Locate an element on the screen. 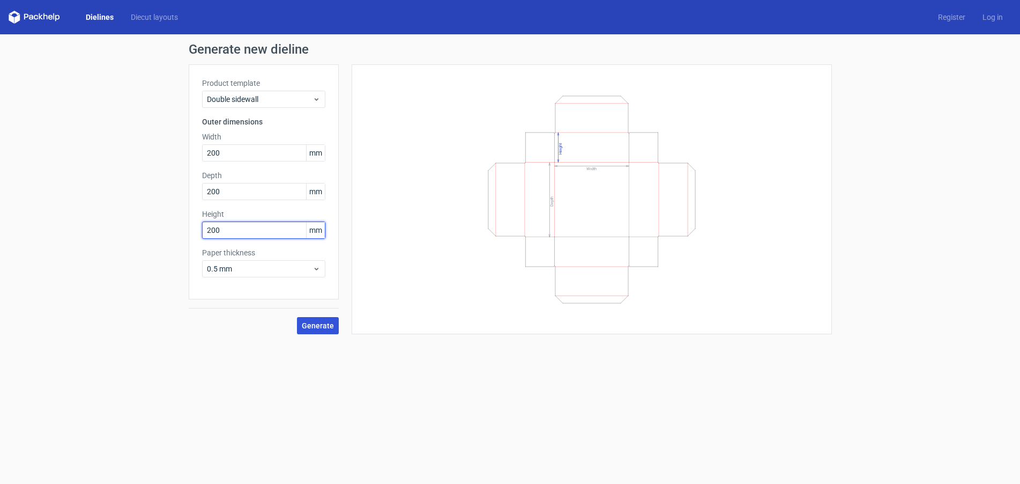  text: Width is located at coordinates (591, 168).